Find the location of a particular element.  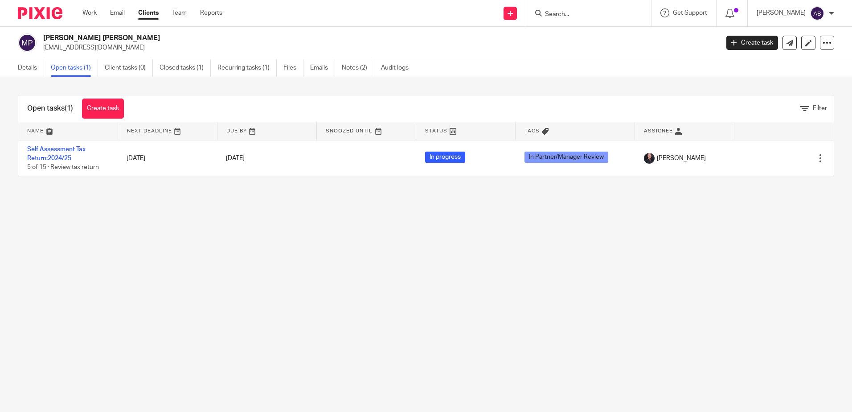

a: Notes (2) is located at coordinates (358, 68).